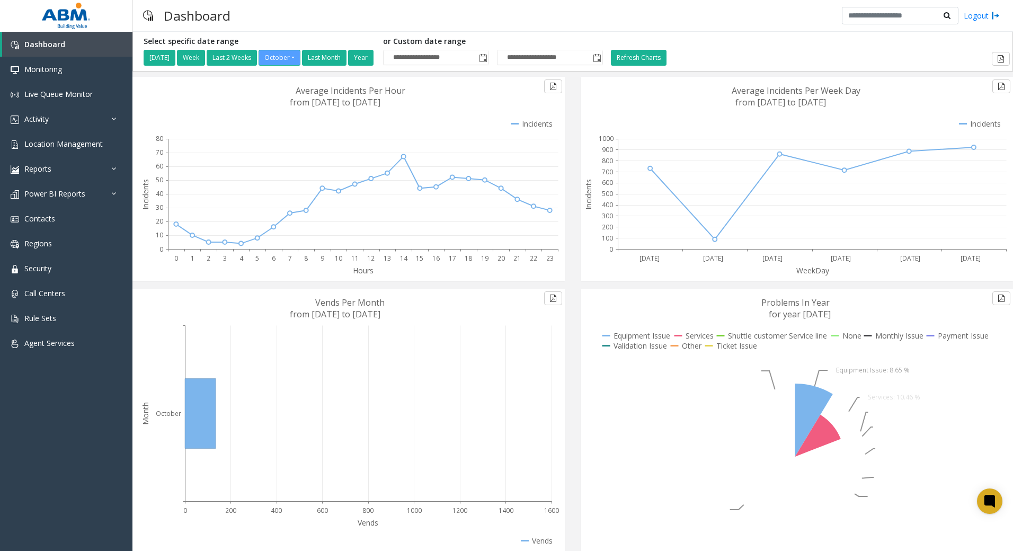 The height and width of the screenshot is (551, 1013). I want to click on text: 50, so click(160, 180).